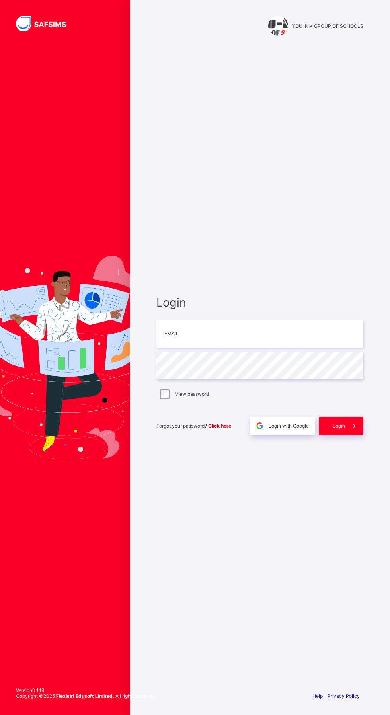 The width and height of the screenshot is (390, 715). What do you see at coordinates (86, 690) in the screenshot?
I see `span: Version 0.1.19` at bounding box center [86, 690].